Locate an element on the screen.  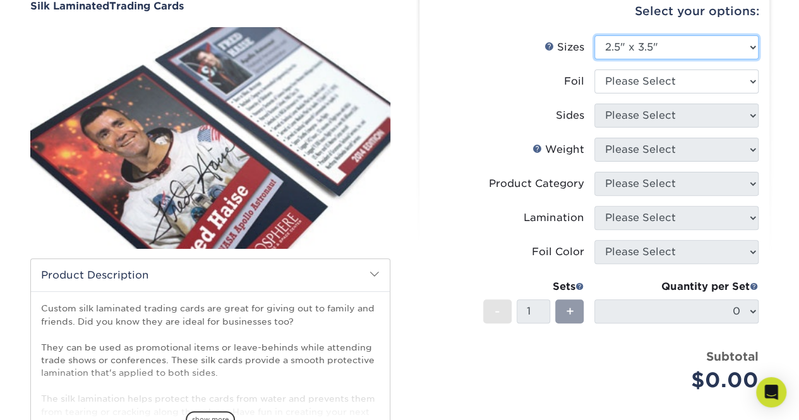
div: Product Category is located at coordinates (536, 184).